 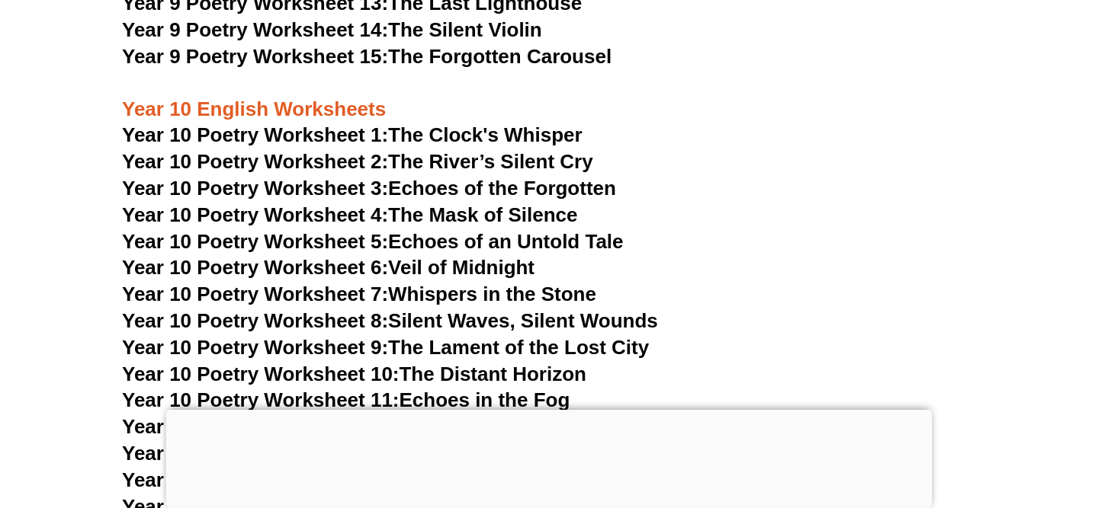 What do you see at coordinates (255, 56) in the screenshot?
I see `span: Year 9 Poetry Worksheet 15:` at bounding box center [255, 56].